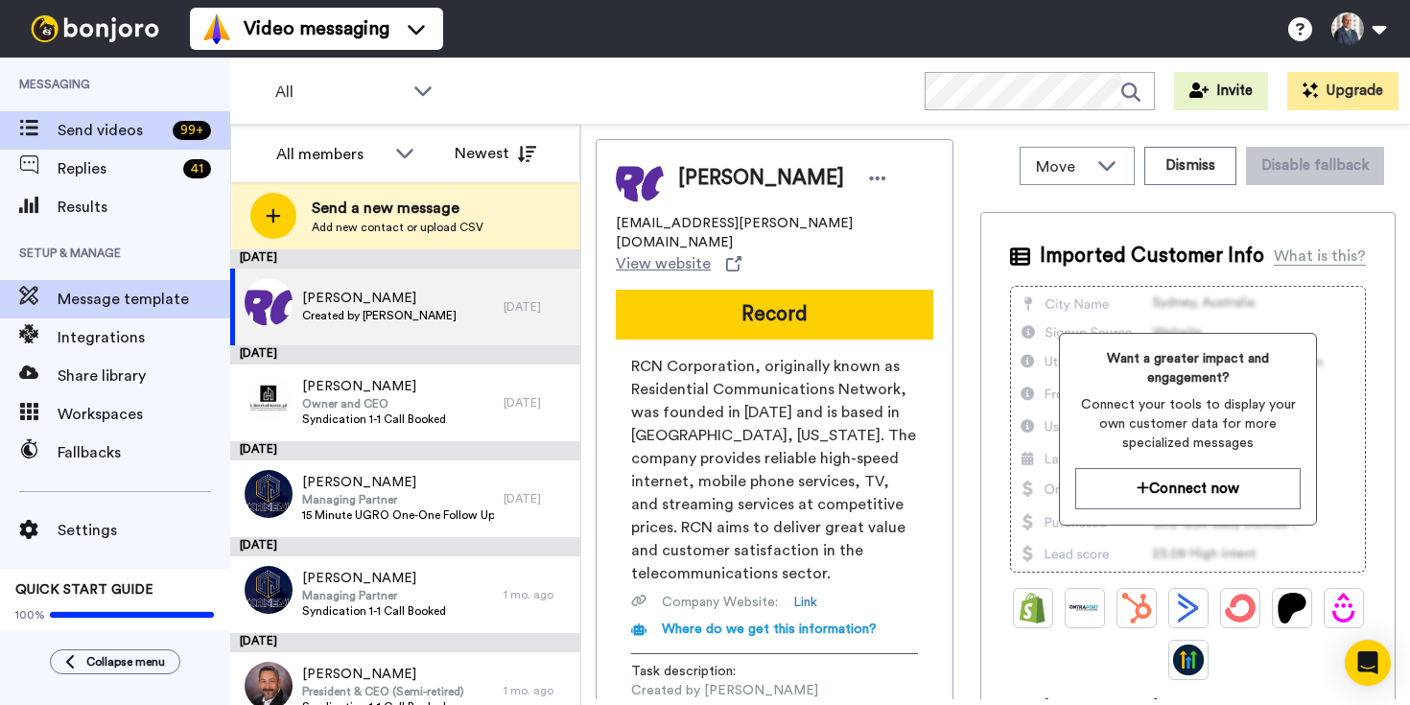  What do you see at coordinates (144, 207) in the screenshot?
I see `span: Results` at bounding box center [144, 207].